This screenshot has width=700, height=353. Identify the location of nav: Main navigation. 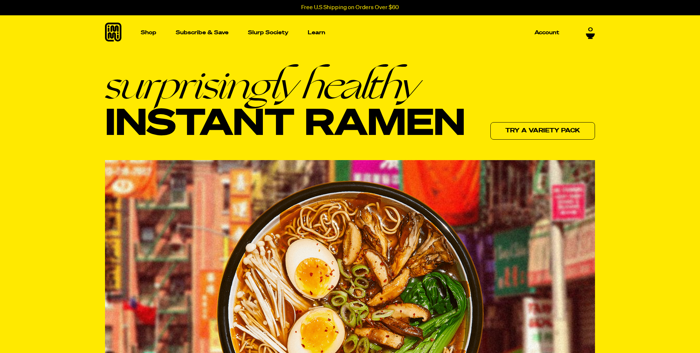
(350, 32).